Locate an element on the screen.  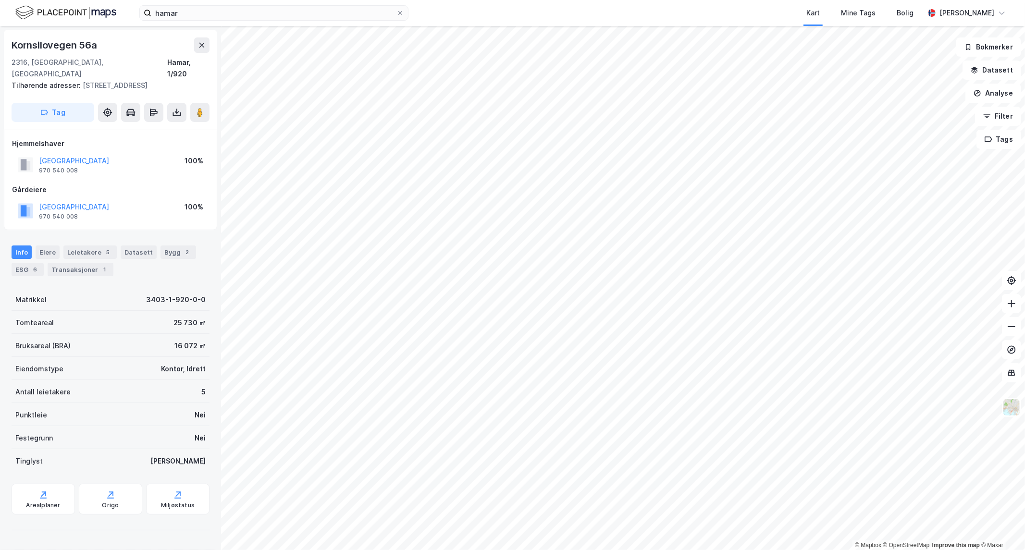
img: logo.f888ab2527a4732fd821a326f86c7f29.svg is located at coordinates (66, 12).